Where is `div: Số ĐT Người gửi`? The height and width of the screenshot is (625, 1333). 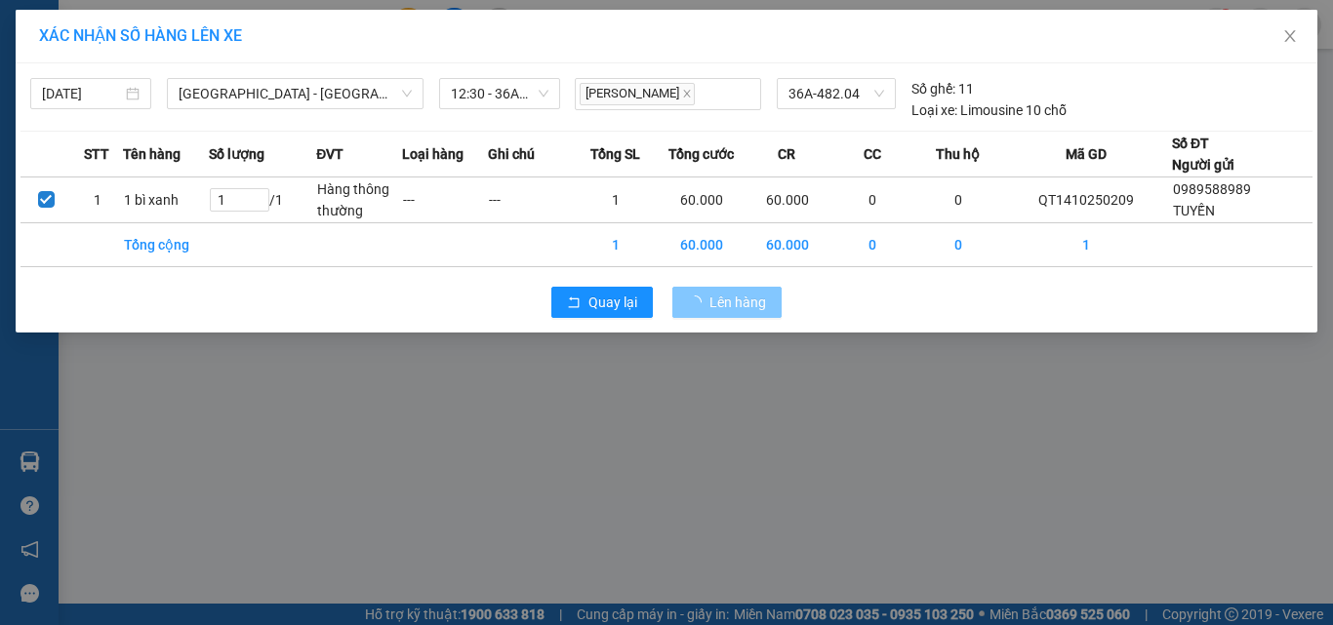 div: Số ĐT Người gửi is located at coordinates (1203, 154).